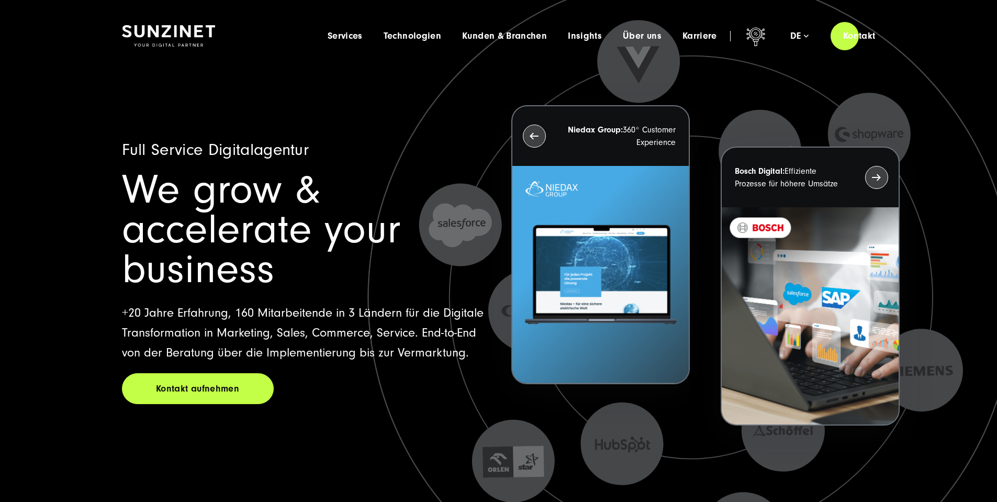 Image resolution: width=997 pixels, height=502 pixels. What do you see at coordinates (169, 36) in the screenshot?
I see `img: SUNZINET Full Service Digital Agentur` at bounding box center [169, 36].